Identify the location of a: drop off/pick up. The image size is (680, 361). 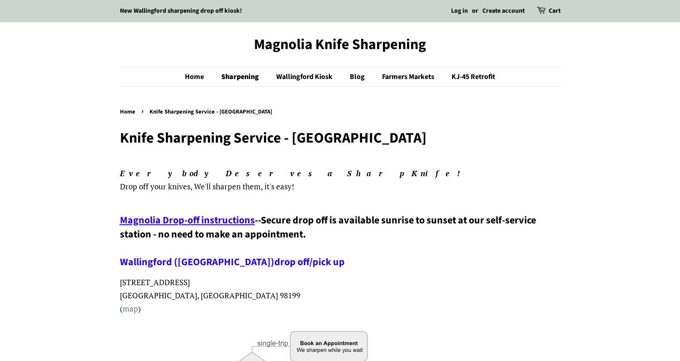
(309, 262).